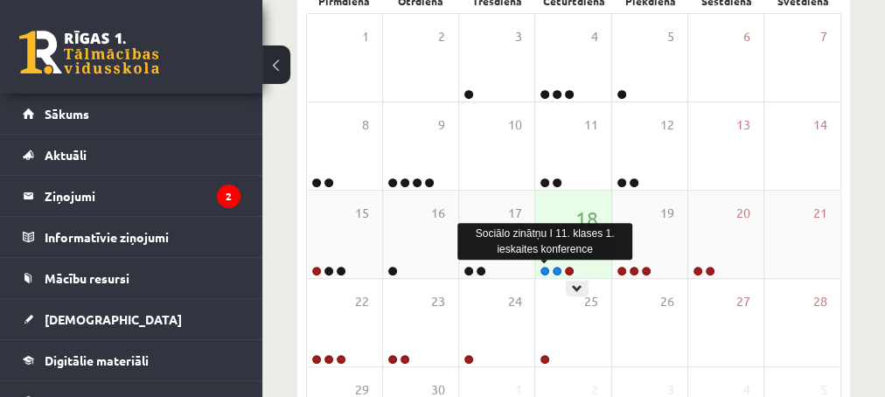 The height and width of the screenshot is (397, 885). What do you see at coordinates (89, 52) in the screenshot?
I see `a: Rīgas 1. Tālmācības vidusskola` at bounding box center [89, 52].